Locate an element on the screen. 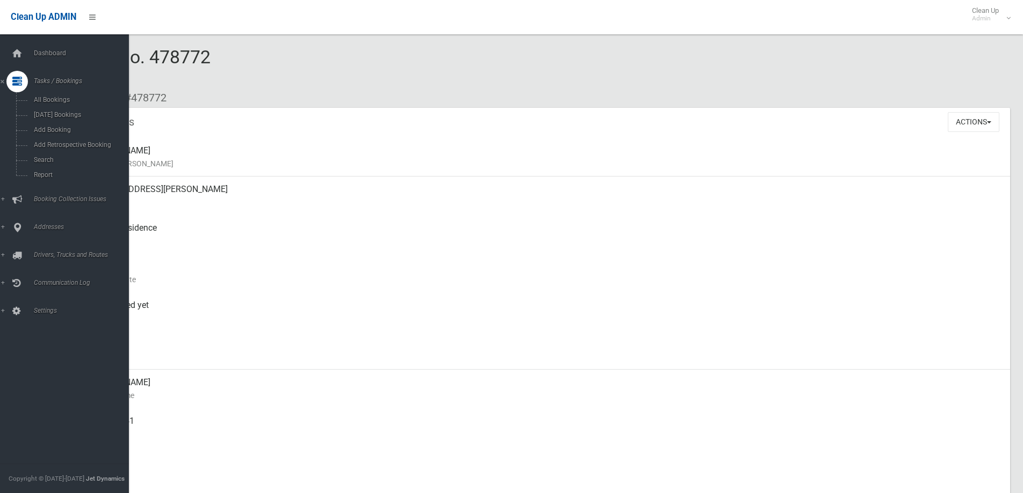 The height and width of the screenshot is (493, 1023). span: Add Retrospective Booking is located at coordinates (79, 145).